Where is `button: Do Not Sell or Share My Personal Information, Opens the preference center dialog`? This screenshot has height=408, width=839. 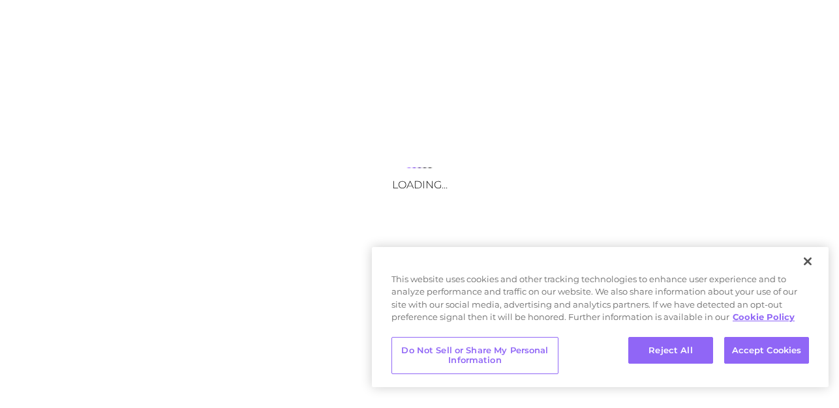
button: Do Not Sell or Share My Personal Information, Opens the preference center dialog is located at coordinates (475, 356).